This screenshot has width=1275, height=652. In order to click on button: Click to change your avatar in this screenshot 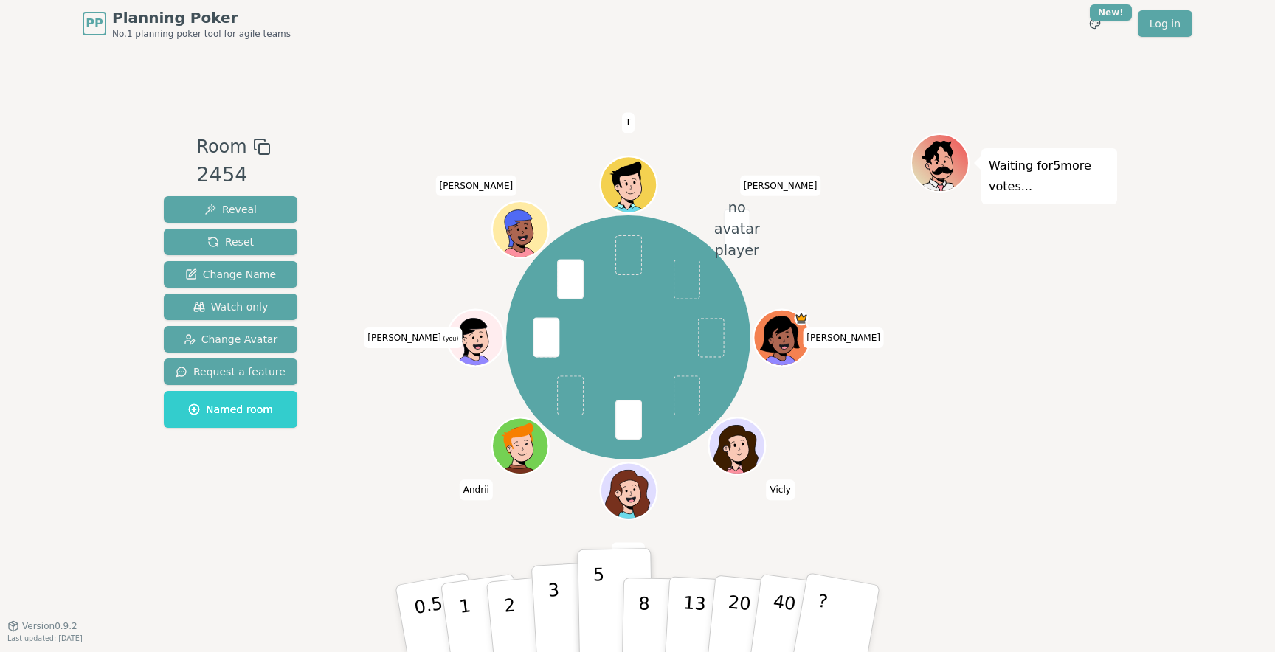, I will do `click(475, 338)`.